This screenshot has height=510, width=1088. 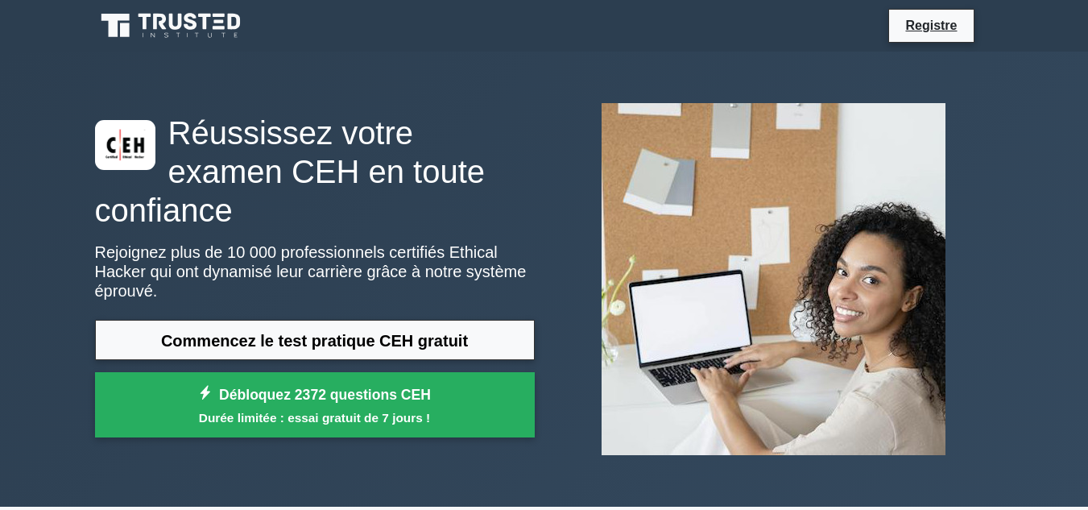 I want to click on font: Rejoignez plus de 10 000 professionnels certifiés Ethical Hacker qui ont dynamisé leur carrière g..., so click(x=311, y=271).